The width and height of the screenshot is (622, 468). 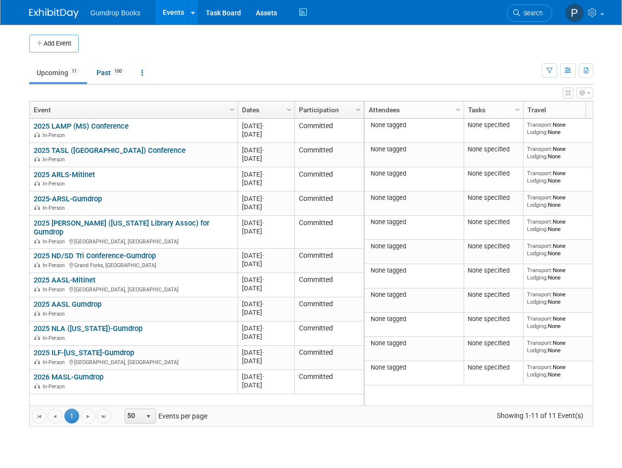 What do you see at coordinates (148, 416) in the screenshot?
I see `span: select` at bounding box center [148, 416].